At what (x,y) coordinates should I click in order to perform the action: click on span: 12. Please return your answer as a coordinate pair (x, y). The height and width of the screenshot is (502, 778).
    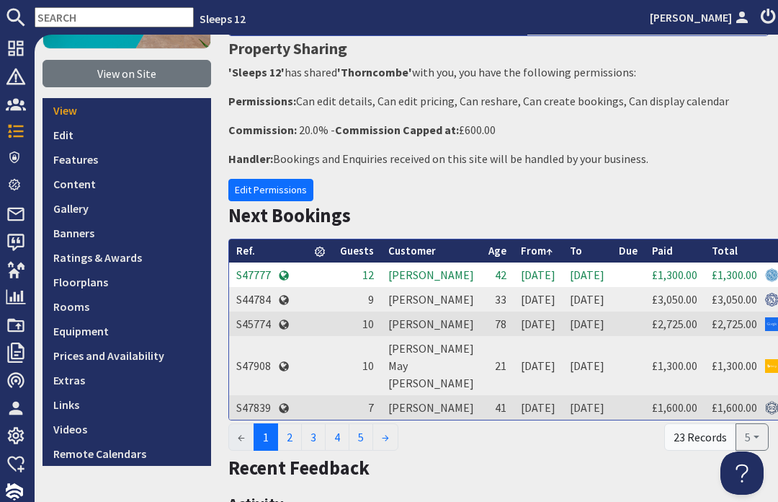
    Looking at the image, I should click on (368, 275).